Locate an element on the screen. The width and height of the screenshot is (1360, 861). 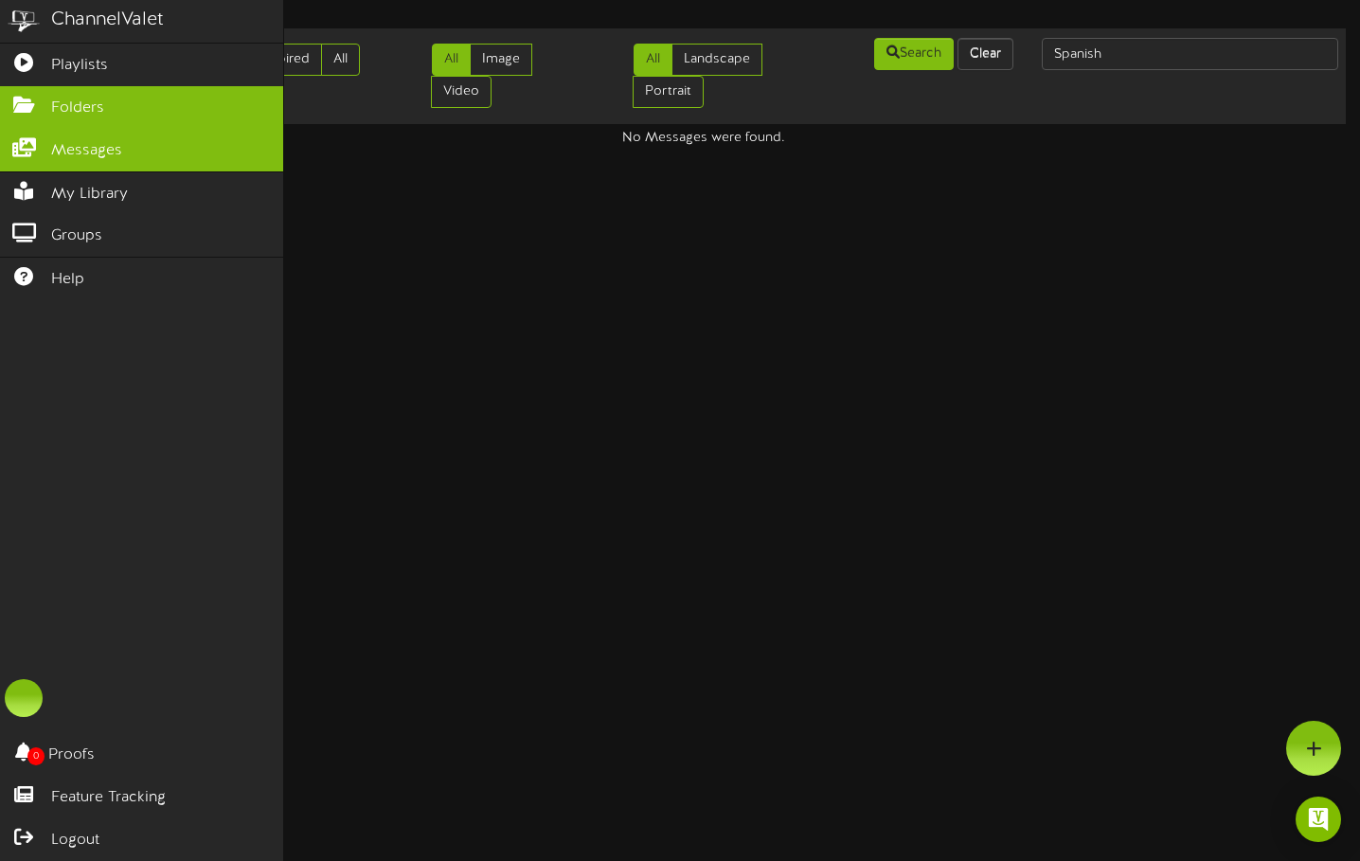
span: Folders is located at coordinates (78, 108).